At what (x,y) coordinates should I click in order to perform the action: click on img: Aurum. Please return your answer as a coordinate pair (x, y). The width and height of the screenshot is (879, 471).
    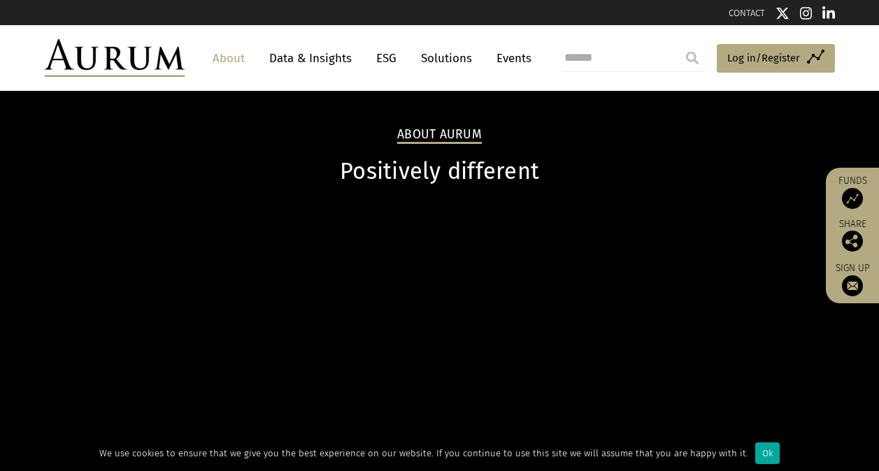
    Looking at the image, I should click on (115, 58).